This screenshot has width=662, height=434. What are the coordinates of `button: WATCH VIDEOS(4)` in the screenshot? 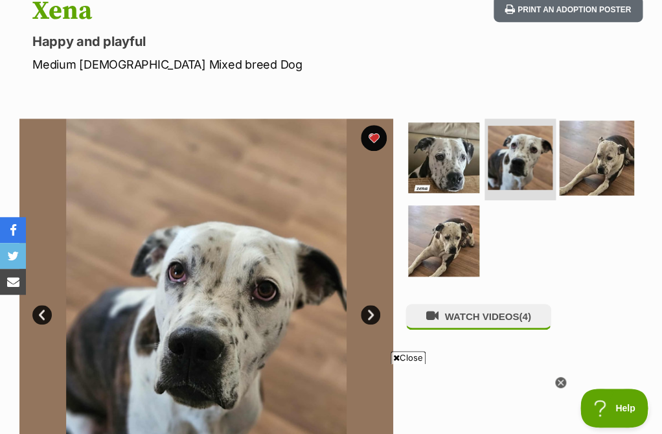 It's located at (478, 316).